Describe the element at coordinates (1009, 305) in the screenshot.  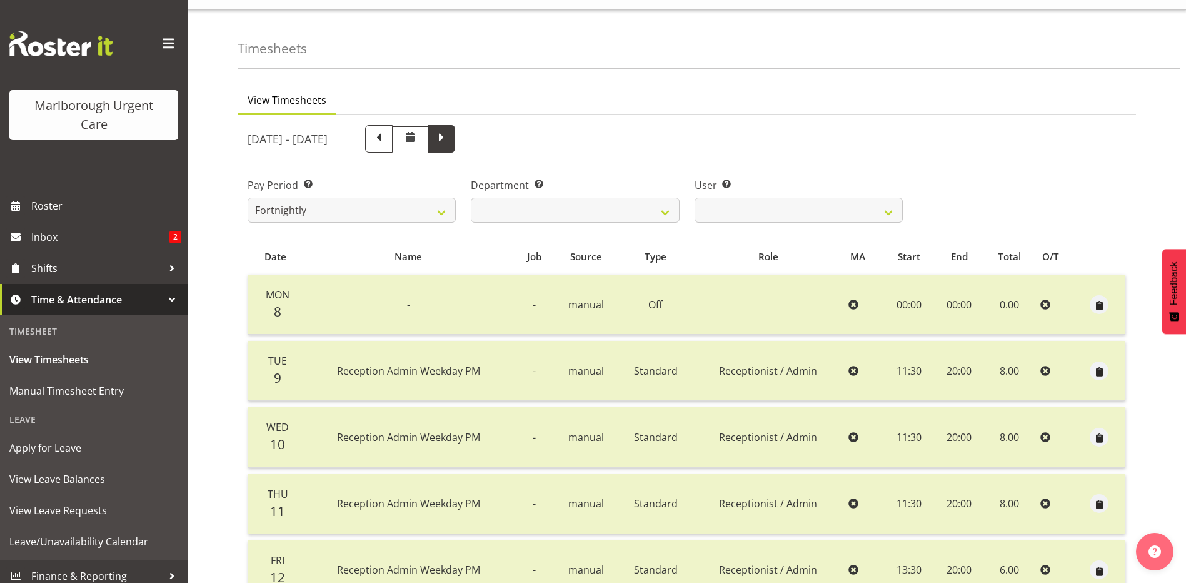
I see `td: 0.00` at that location.